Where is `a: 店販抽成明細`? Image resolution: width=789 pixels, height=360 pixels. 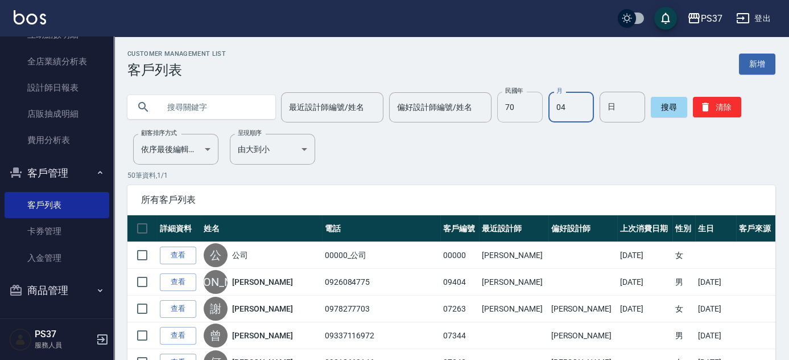
a: 店販抽成明細 is located at coordinates (57, 114).